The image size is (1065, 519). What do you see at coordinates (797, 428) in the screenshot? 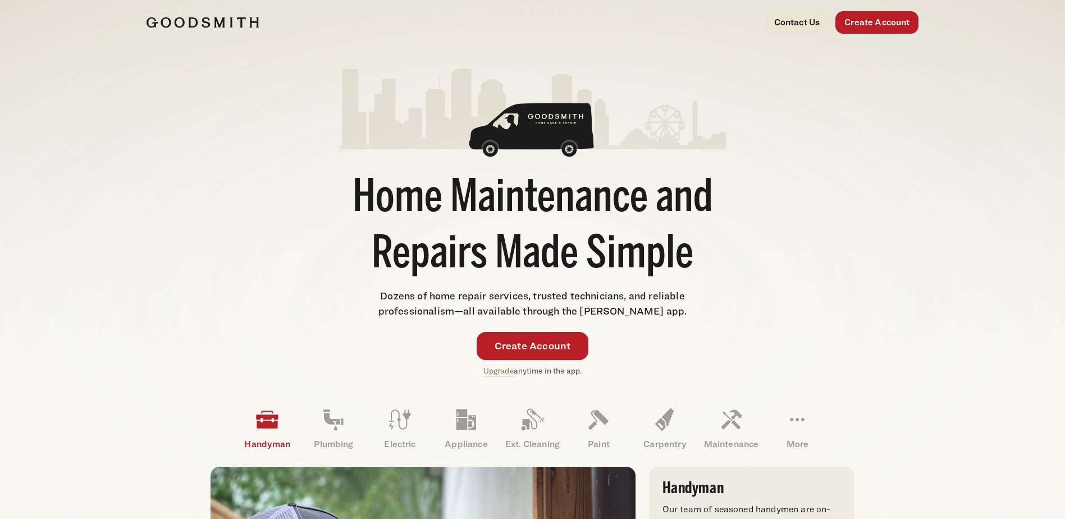
I see `a: More` at bounding box center [797, 428].